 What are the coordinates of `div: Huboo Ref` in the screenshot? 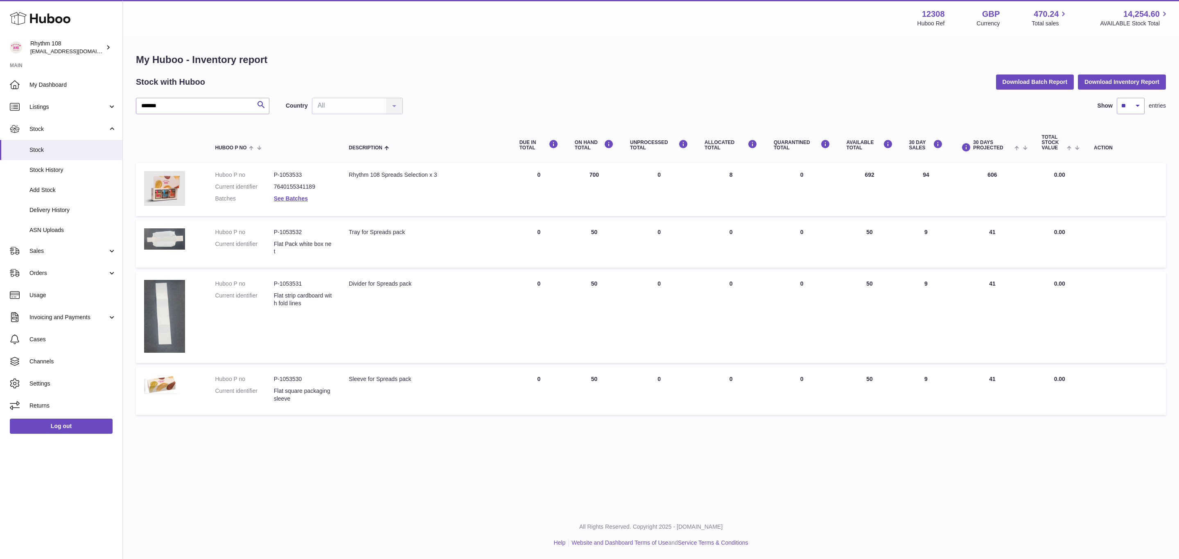 It's located at (931, 23).